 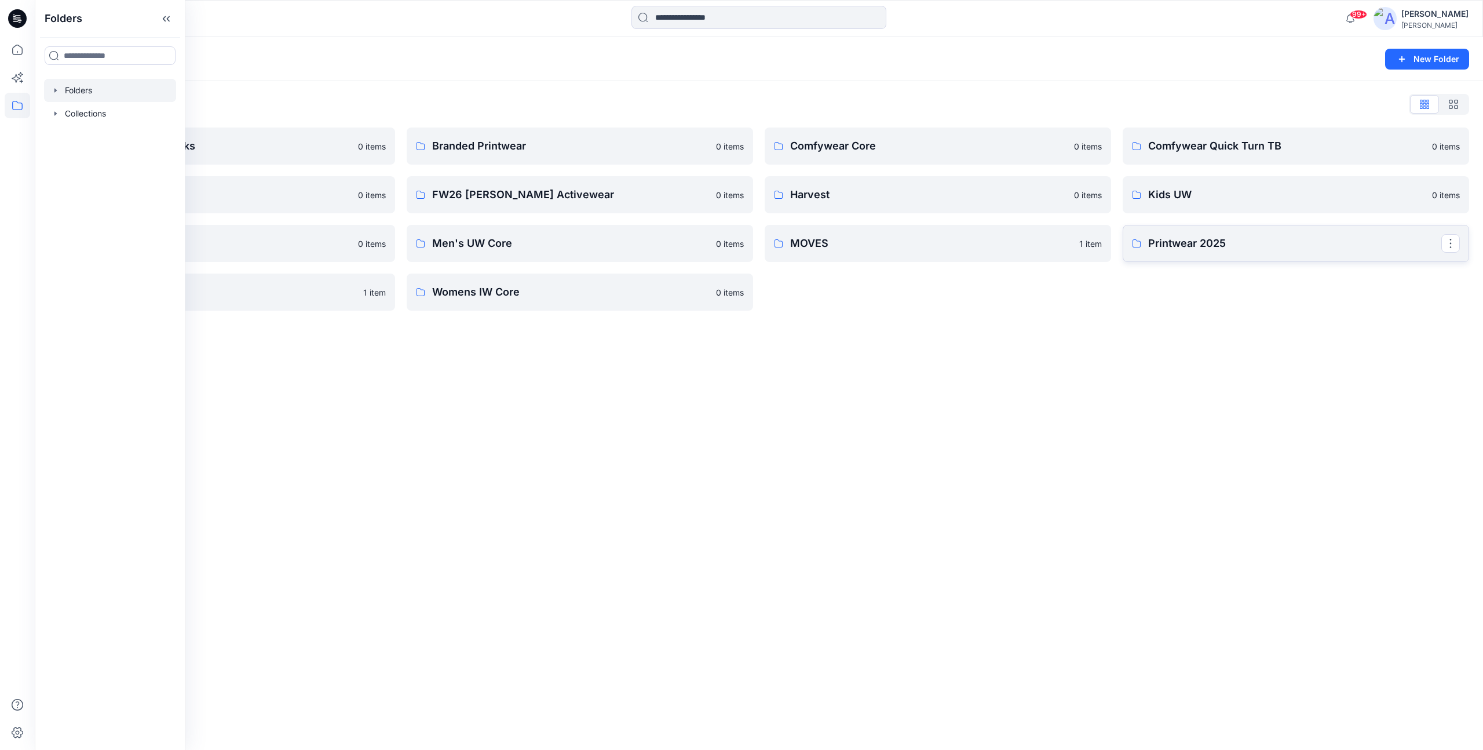 I want to click on p: Harvest, so click(x=929, y=195).